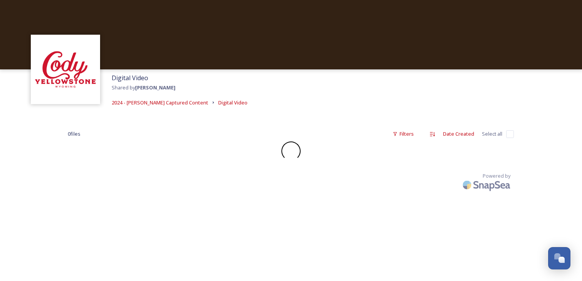 The height and width of the screenshot is (281, 582). Describe the element at coordinates (492, 134) in the screenshot. I see `span: Select all` at that location.